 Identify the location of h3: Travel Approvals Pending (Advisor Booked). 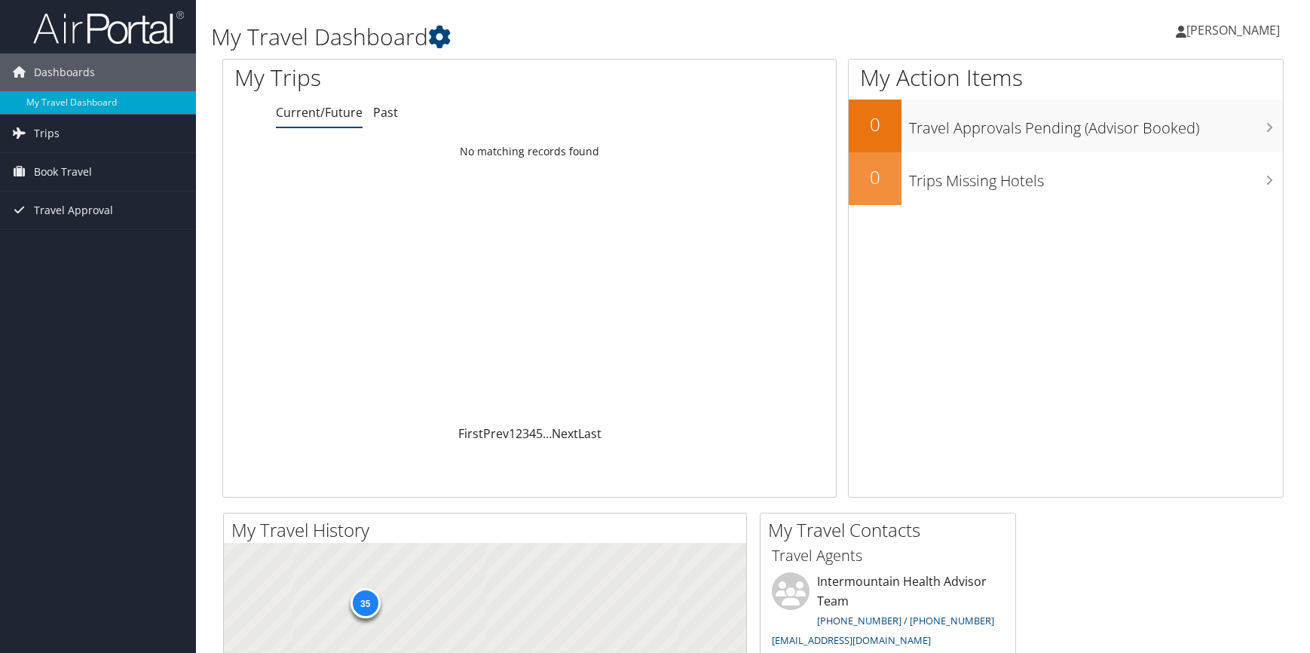
(1096, 124).